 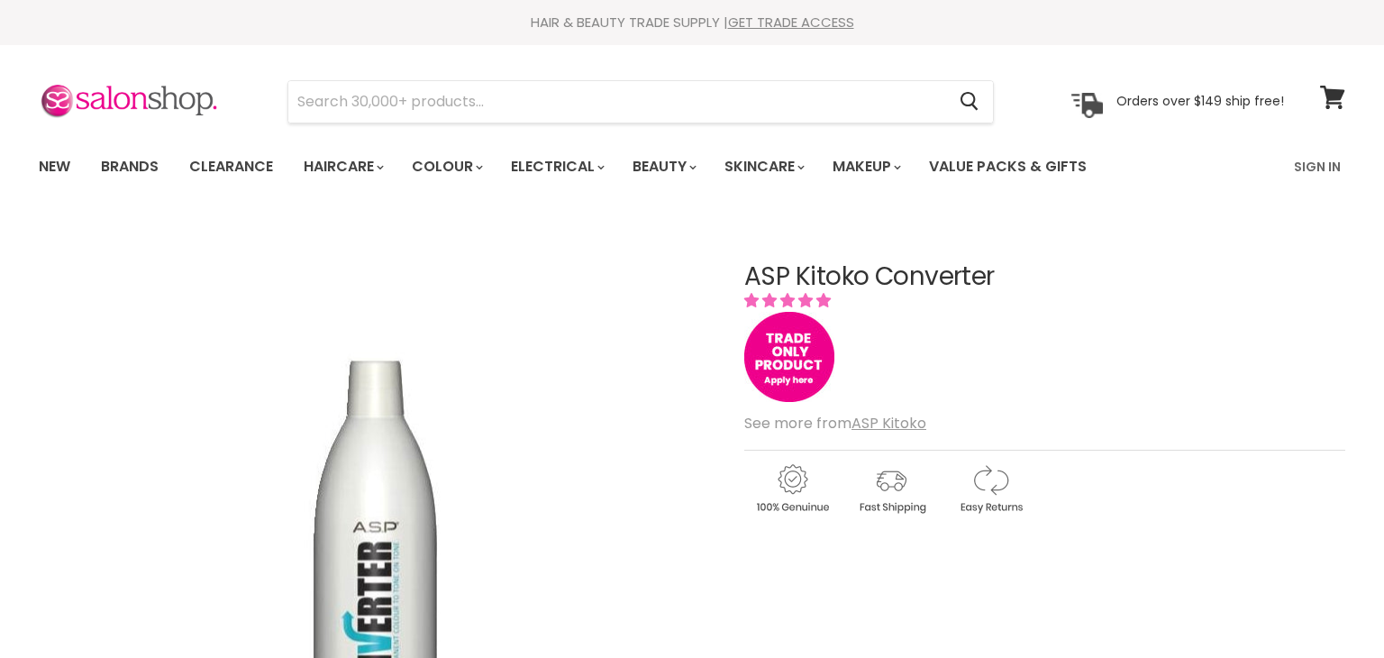 What do you see at coordinates (1044, 277) in the screenshot?
I see `h1: ASP Kitoko Converter` at bounding box center [1044, 277].